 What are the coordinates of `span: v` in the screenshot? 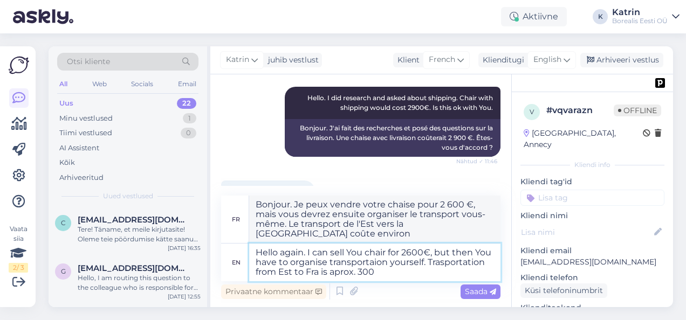 It's located at (532, 112).